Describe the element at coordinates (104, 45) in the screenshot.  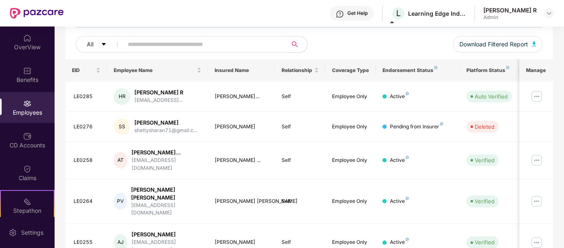
I see `span: caret-down` at that location.